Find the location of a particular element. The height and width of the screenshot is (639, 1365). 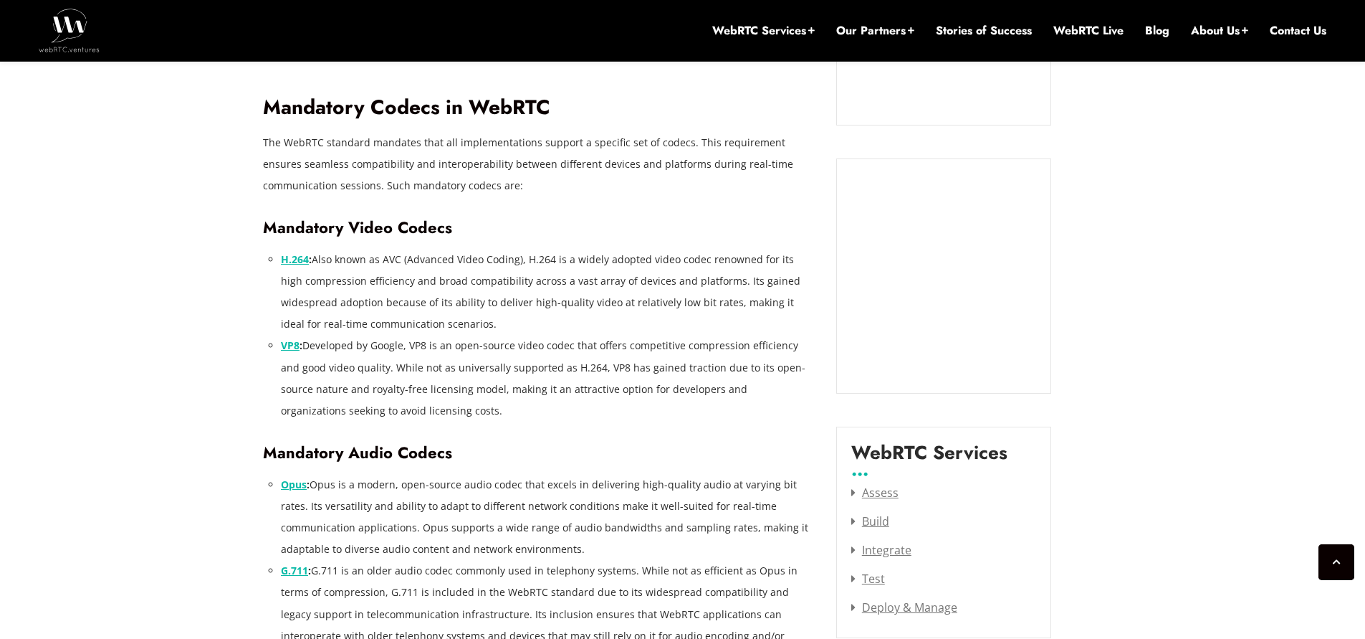

a: G.711 is located at coordinates (295, 570).